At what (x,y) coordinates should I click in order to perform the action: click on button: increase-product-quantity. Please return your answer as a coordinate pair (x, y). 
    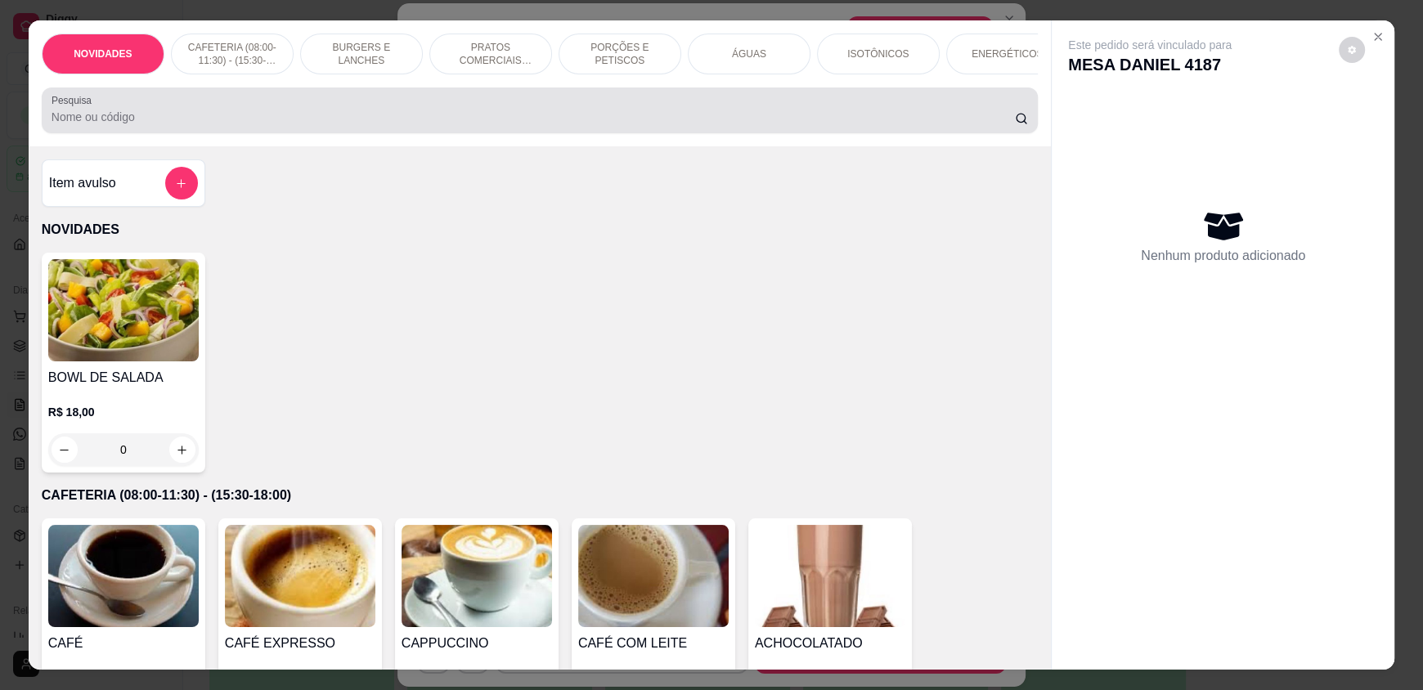
    Looking at the image, I should click on (182, 450).